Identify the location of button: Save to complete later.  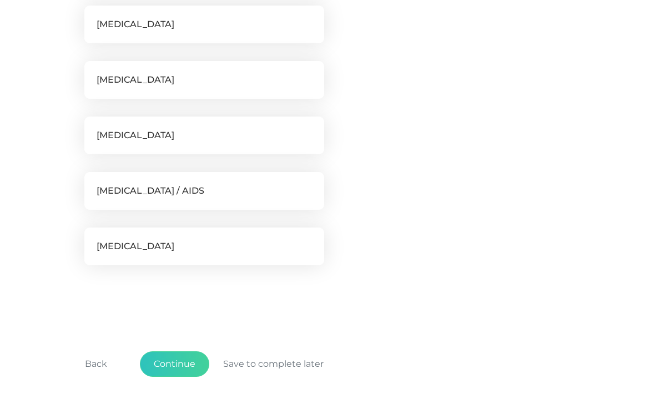
(273, 364).